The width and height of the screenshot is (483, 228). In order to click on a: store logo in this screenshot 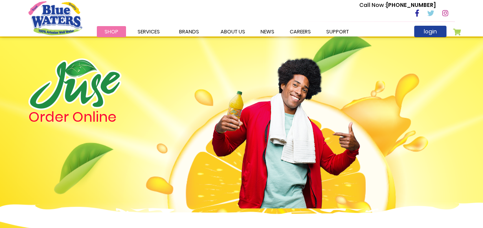, I will do `click(55, 18)`.